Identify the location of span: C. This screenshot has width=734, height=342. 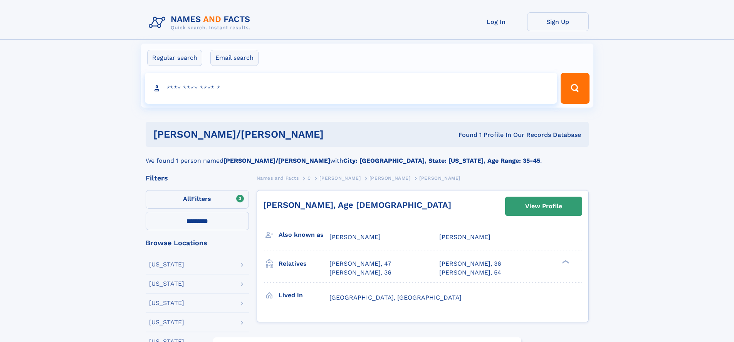
(309, 178).